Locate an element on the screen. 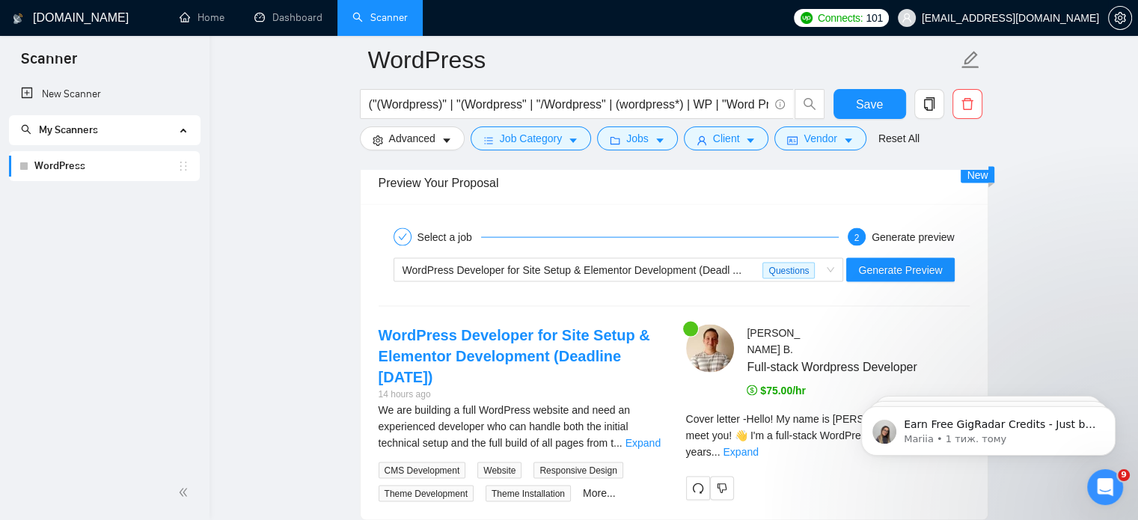 Image resolution: width=1138 pixels, height=520 pixels. input: Search Freelance Jobs... is located at coordinates (569, 104).